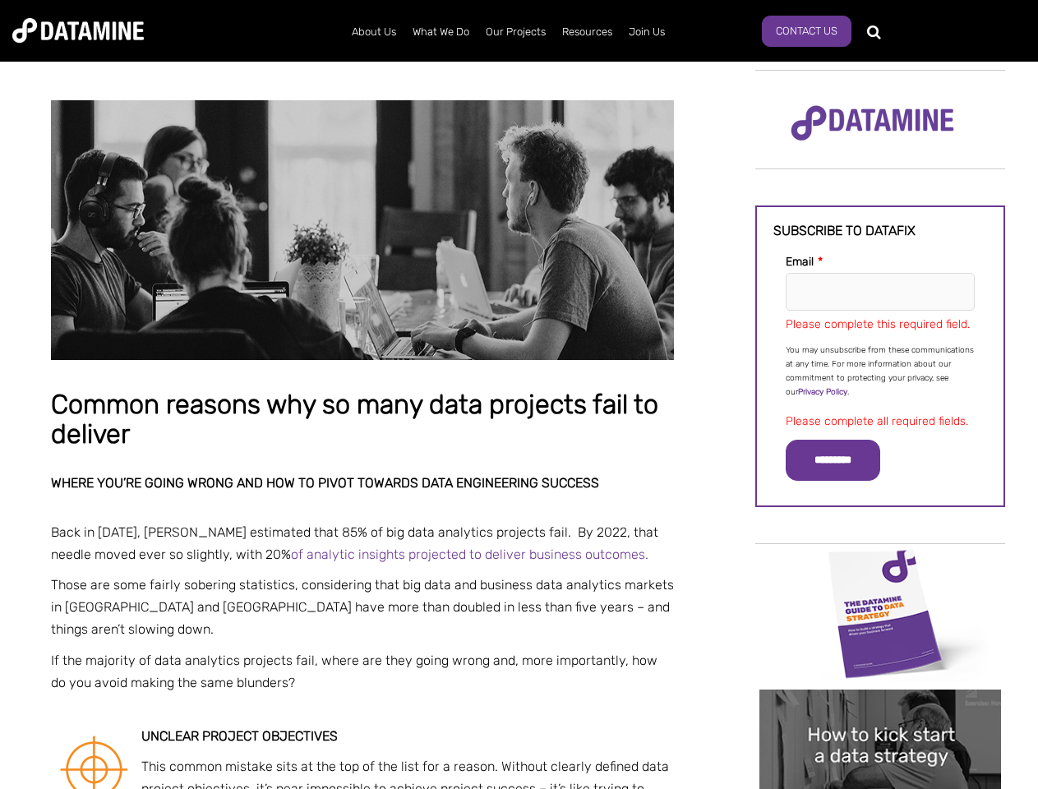 The image size is (1038, 789). Describe the element at coordinates (872, 123) in the screenshot. I see `img: Datamine Logo No Strapline - Purple` at that location.